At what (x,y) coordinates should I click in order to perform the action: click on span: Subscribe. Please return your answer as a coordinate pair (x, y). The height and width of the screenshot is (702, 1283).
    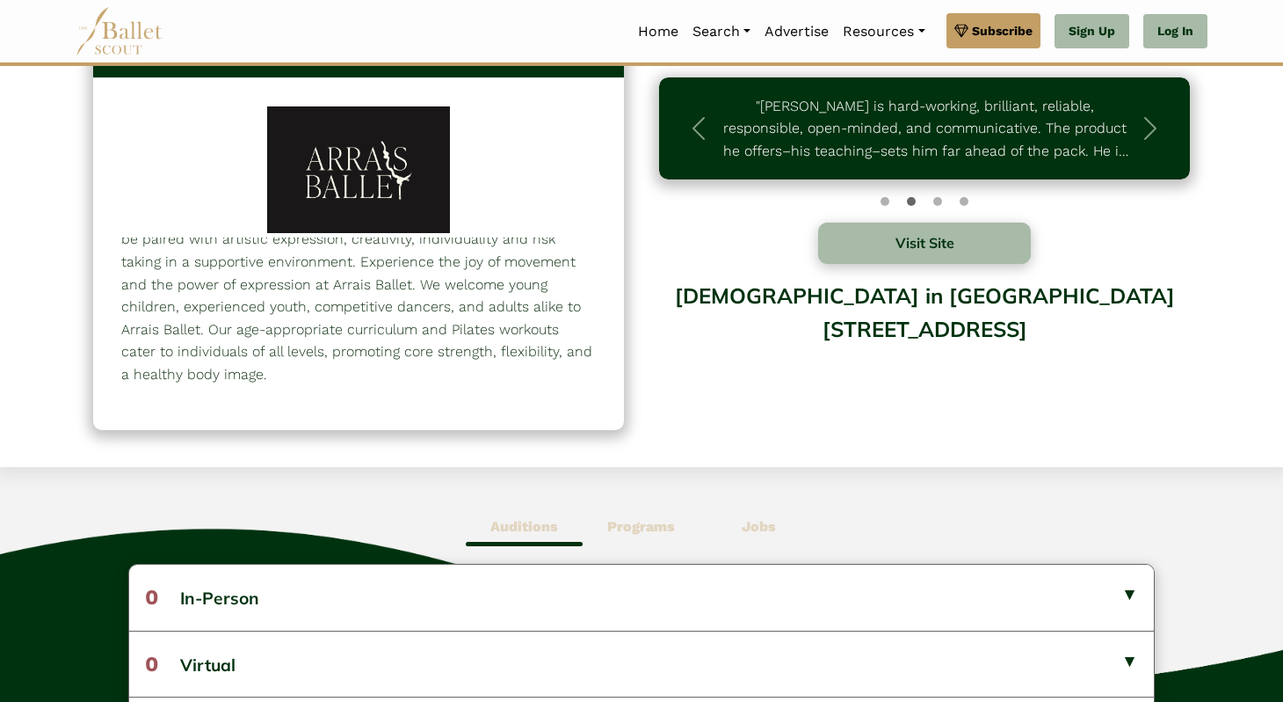
    Looking at the image, I should click on (1002, 31).